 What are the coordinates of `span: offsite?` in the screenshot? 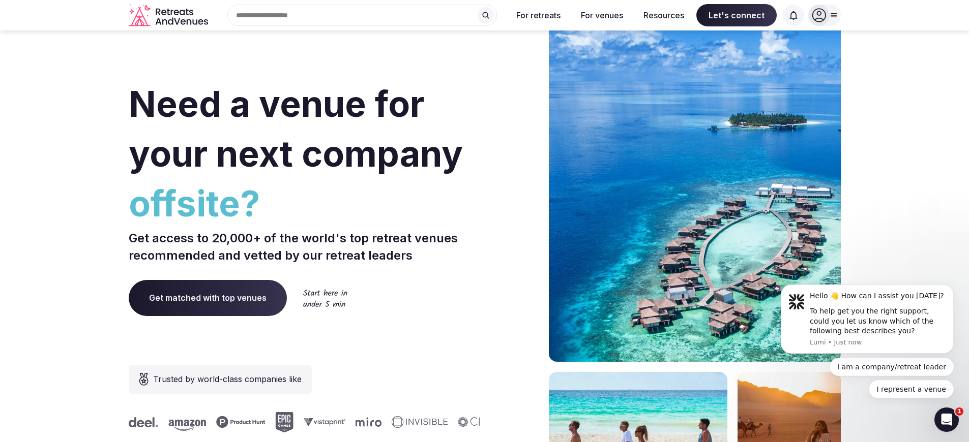 It's located at (305, 204).